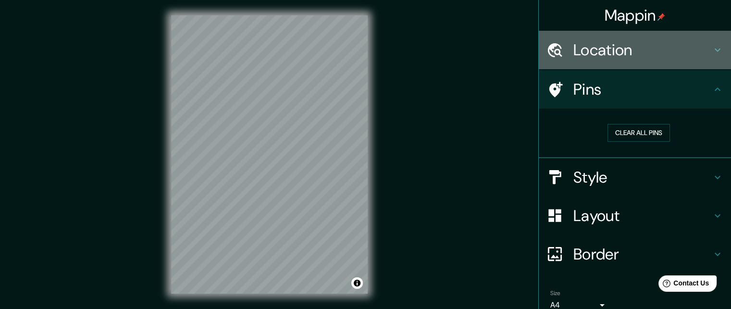  I want to click on div: Pins, so click(635, 89).